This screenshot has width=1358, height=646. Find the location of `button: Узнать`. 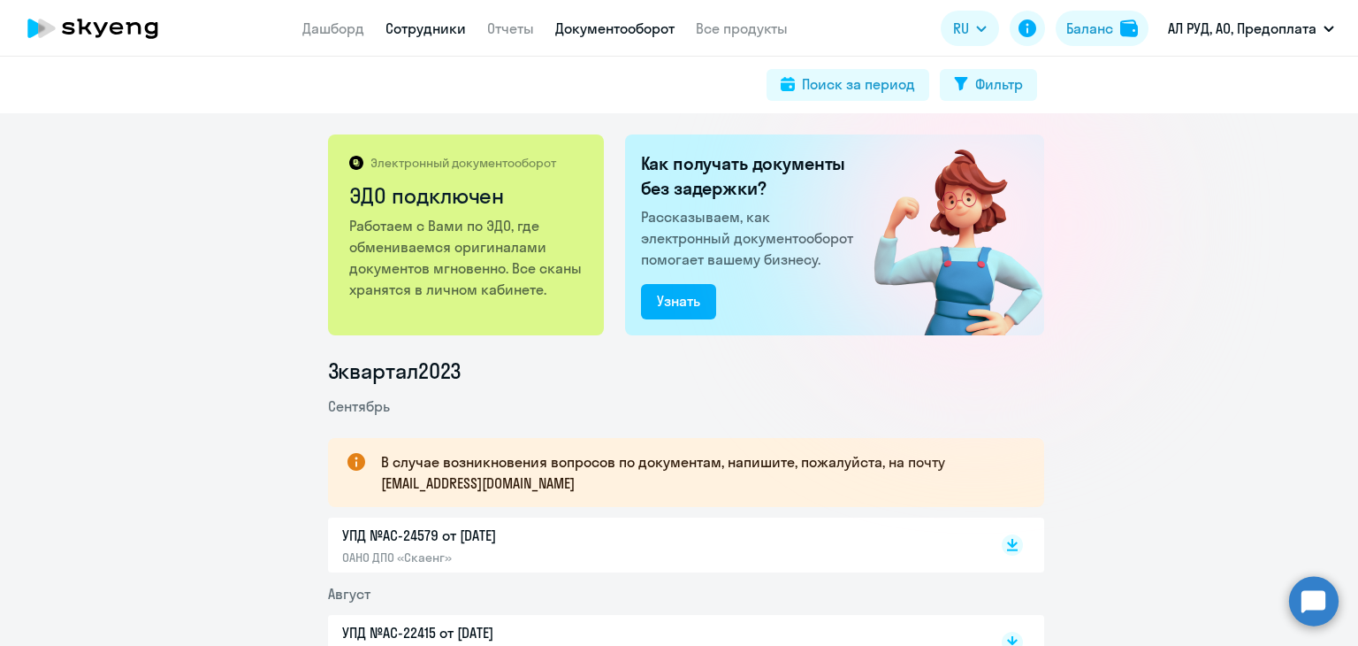

button: Узнать is located at coordinates (678, 302).